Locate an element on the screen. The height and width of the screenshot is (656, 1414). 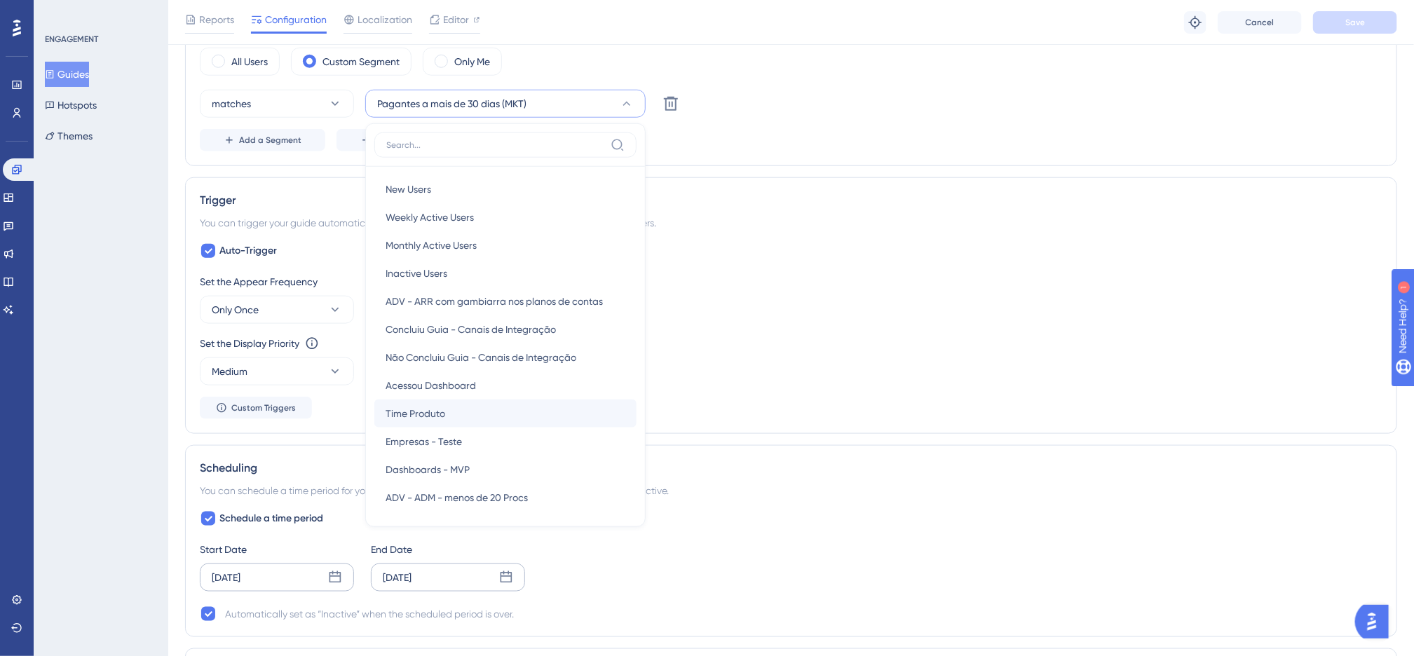
span: Concluiu Guia - Canais de Integração is located at coordinates (470, 330).